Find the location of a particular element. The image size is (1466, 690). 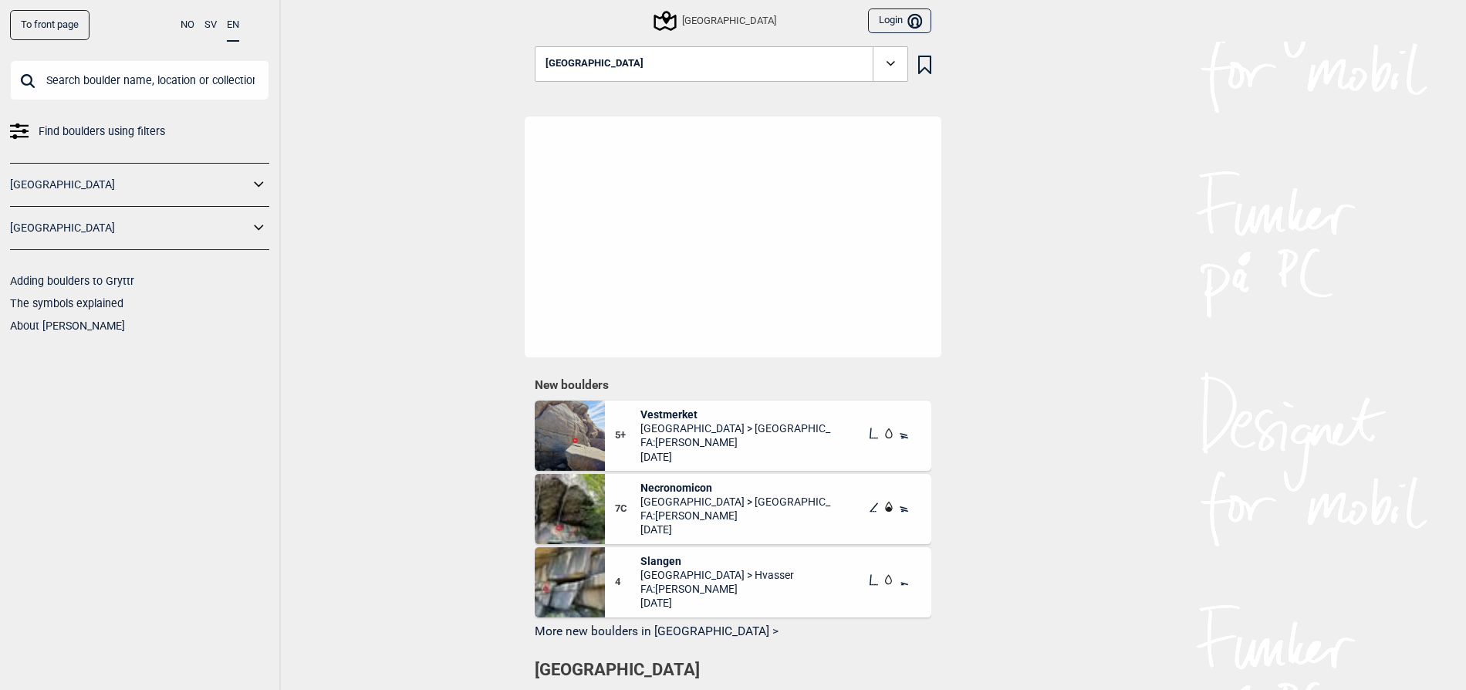

span: Slangen is located at coordinates (717, 561).